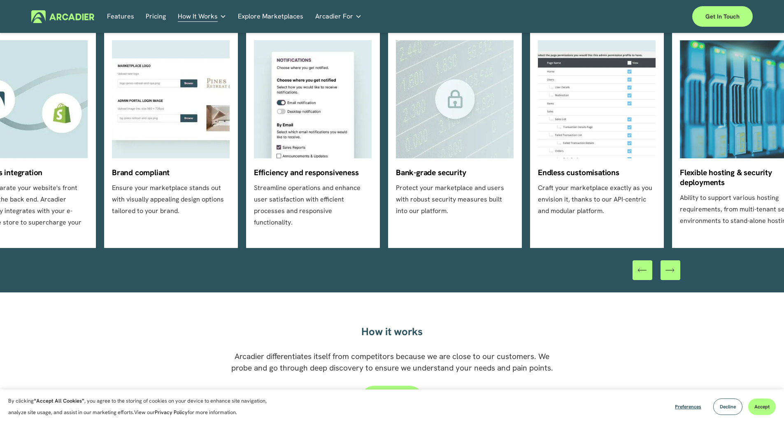 This screenshot has height=424, width=784. What do you see at coordinates (121, 16) in the screenshot?
I see `a: Features` at bounding box center [121, 16].